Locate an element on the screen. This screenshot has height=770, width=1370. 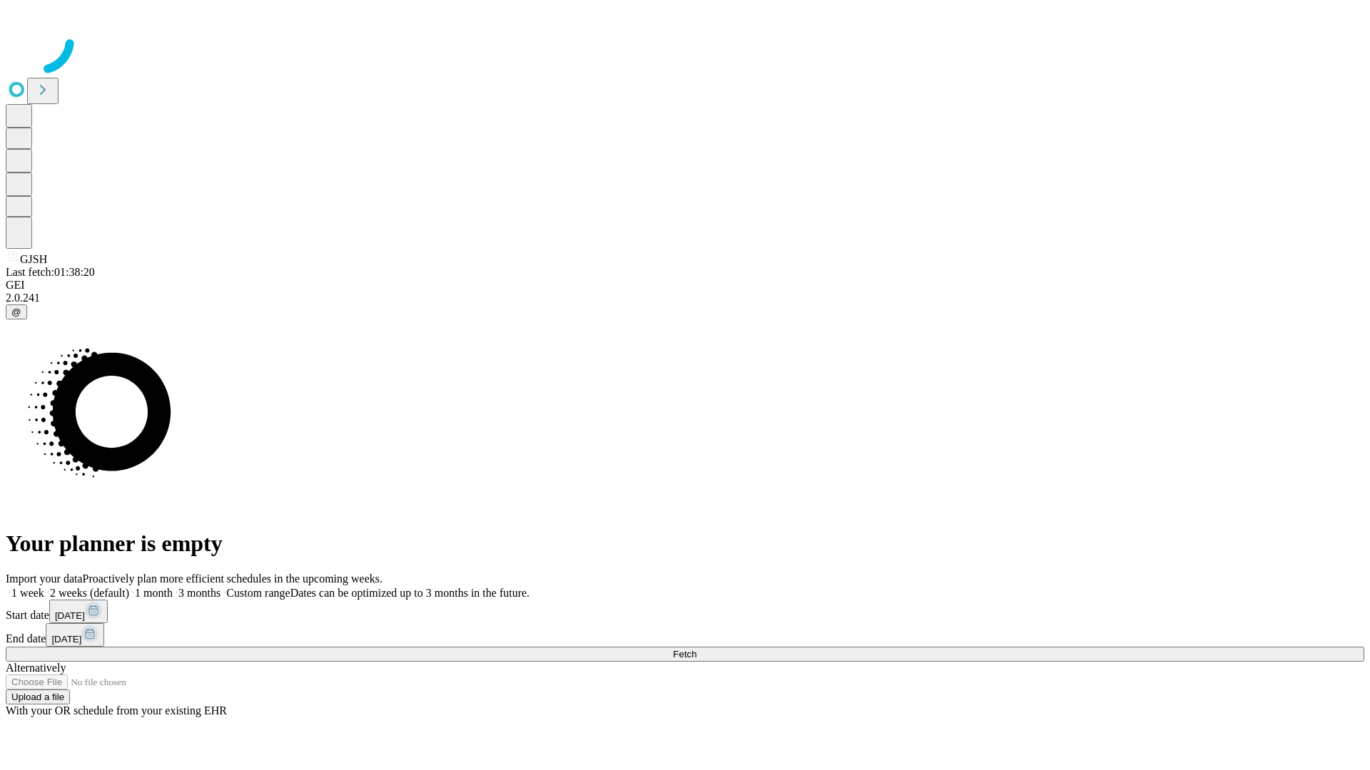
span: Import your data is located at coordinates (44, 579).